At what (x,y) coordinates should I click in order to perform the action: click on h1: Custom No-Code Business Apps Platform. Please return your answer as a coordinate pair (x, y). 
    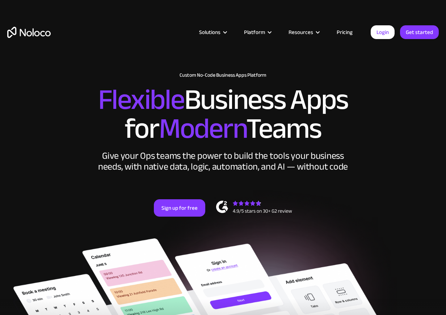
    Looking at the image, I should click on (223, 75).